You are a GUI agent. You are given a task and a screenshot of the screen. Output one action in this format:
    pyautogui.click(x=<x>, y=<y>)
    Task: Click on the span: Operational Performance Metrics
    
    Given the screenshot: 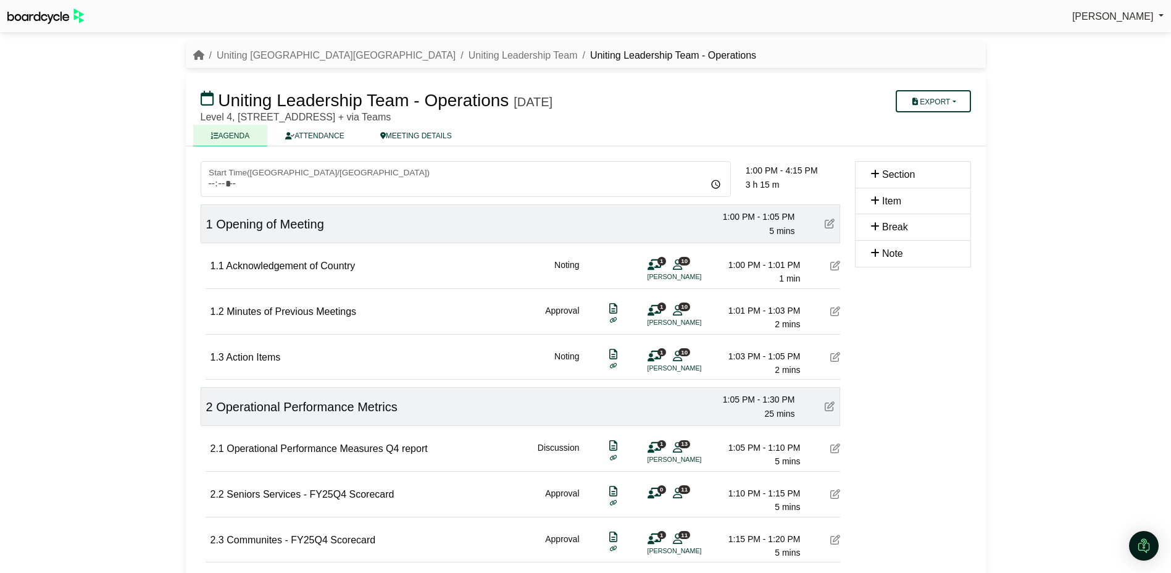 What is the action you would take?
    pyautogui.click(x=306, y=407)
    